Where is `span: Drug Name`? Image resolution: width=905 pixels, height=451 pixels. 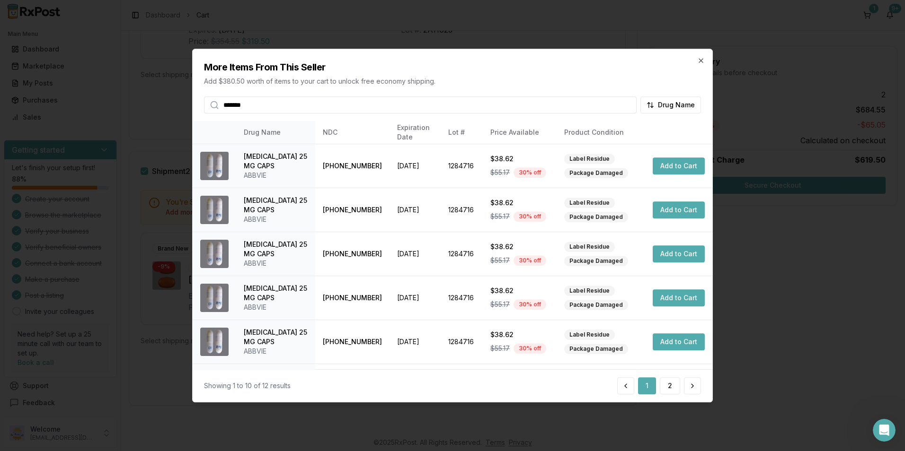
span: Drug Name is located at coordinates (676, 105).